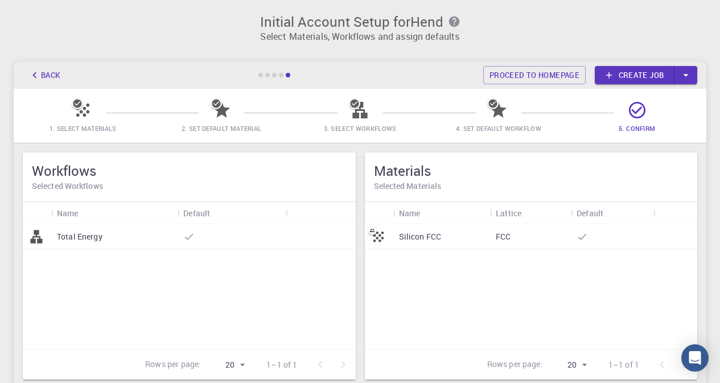 The height and width of the screenshot is (383, 720). Describe the element at coordinates (83, 128) in the screenshot. I see `span: 1. Select Materials` at that location.